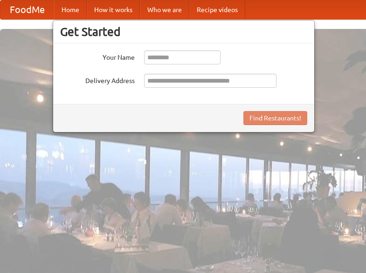 Image resolution: width=366 pixels, height=273 pixels. What do you see at coordinates (98, 56) in the screenshot?
I see `label: Your Name` at bounding box center [98, 56].